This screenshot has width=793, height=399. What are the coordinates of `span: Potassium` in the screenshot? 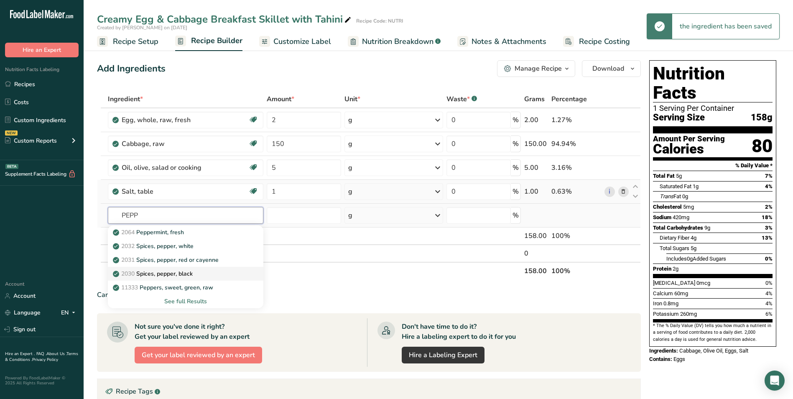 It's located at (666, 314).